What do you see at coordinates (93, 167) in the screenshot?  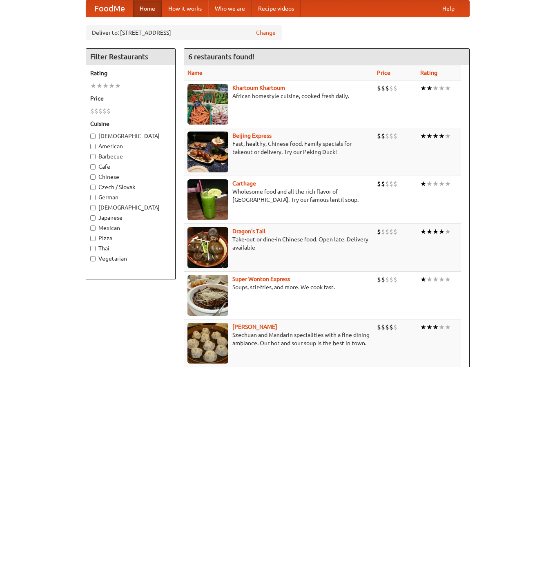 I see `input: Cafe` at bounding box center [93, 167].